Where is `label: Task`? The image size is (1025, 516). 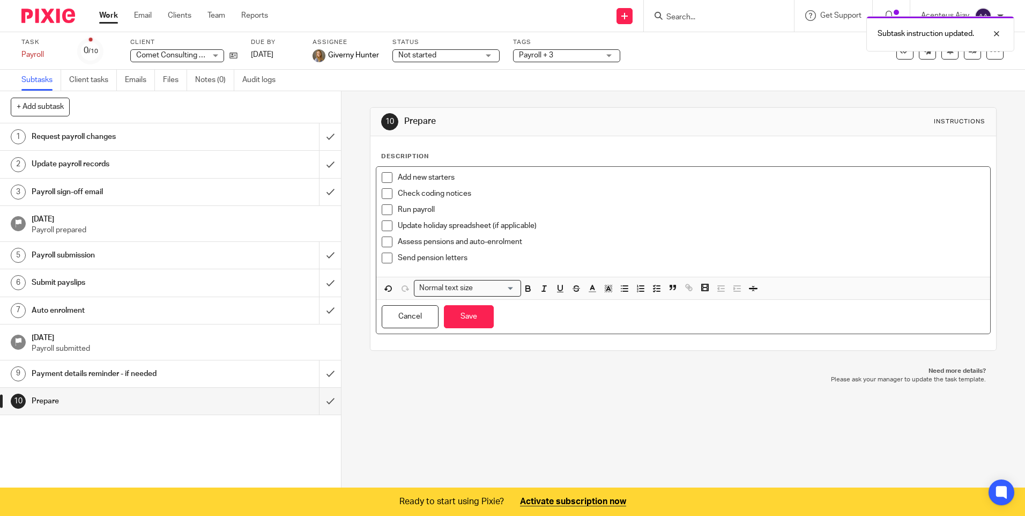 label: Task is located at coordinates (43, 42).